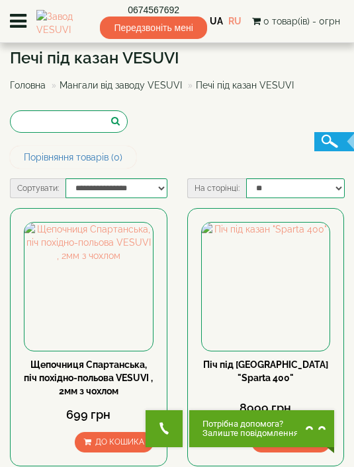 The image size is (354, 467). Describe the element at coordinates (38, 188) in the screenshot. I see `label: Сортувати:` at that location.